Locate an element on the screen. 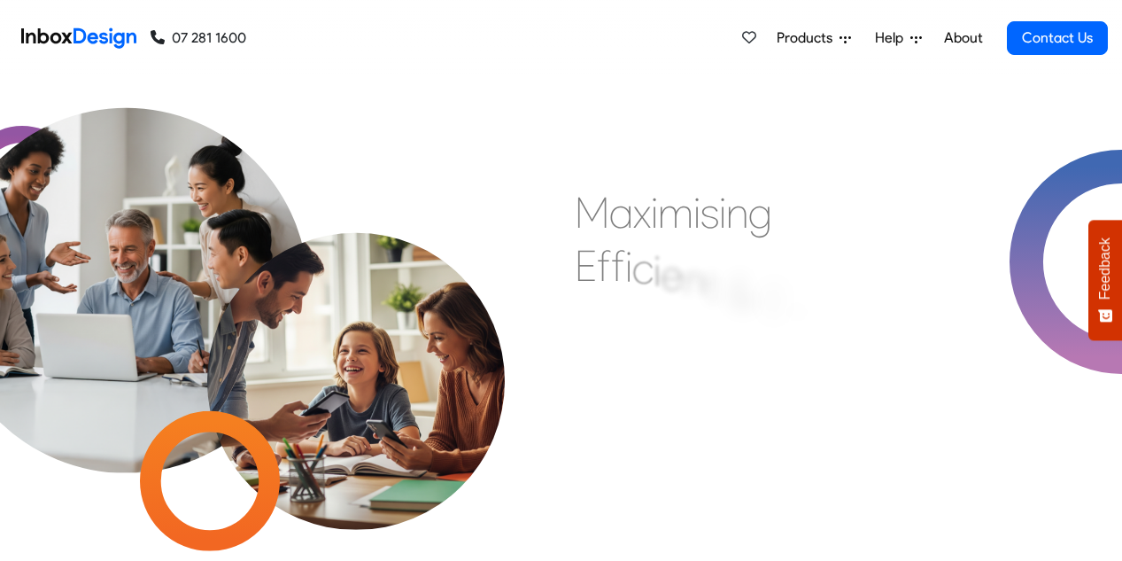 Image resolution: width=1122 pixels, height=561 pixels. div: c is located at coordinates (643, 268).